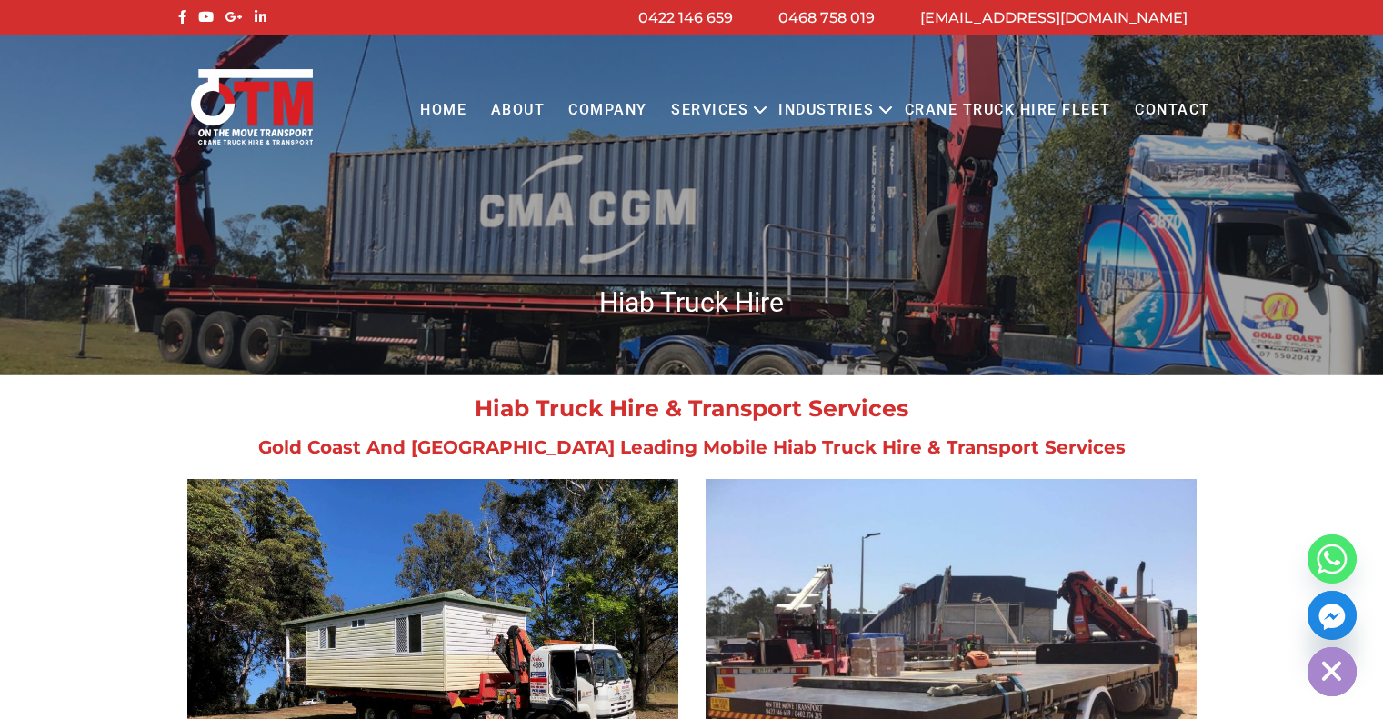 This screenshot has width=1383, height=719. I want to click on a: Whatsapp, so click(1332, 559).